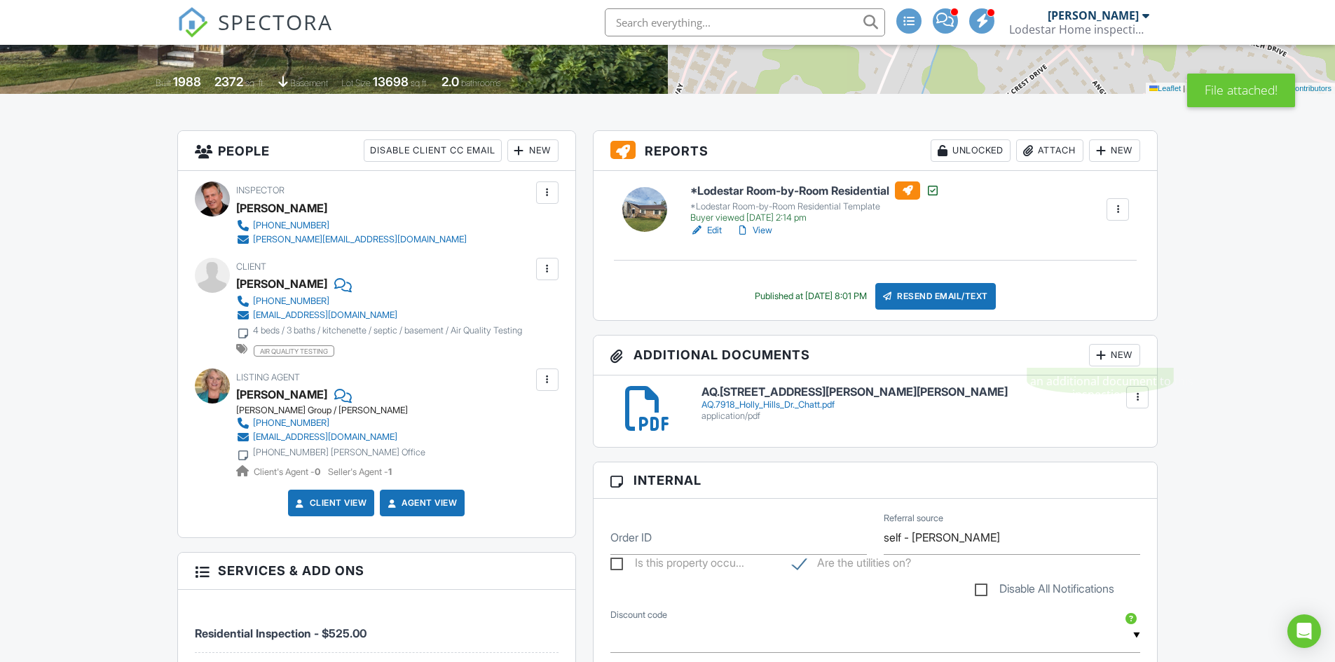  What do you see at coordinates (228, 81) in the screenshot?
I see `div: 2372` at bounding box center [228, 81].